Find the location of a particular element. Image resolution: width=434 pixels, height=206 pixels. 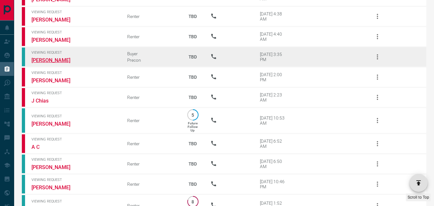

div: Precon is located at coordinates (151, 60).